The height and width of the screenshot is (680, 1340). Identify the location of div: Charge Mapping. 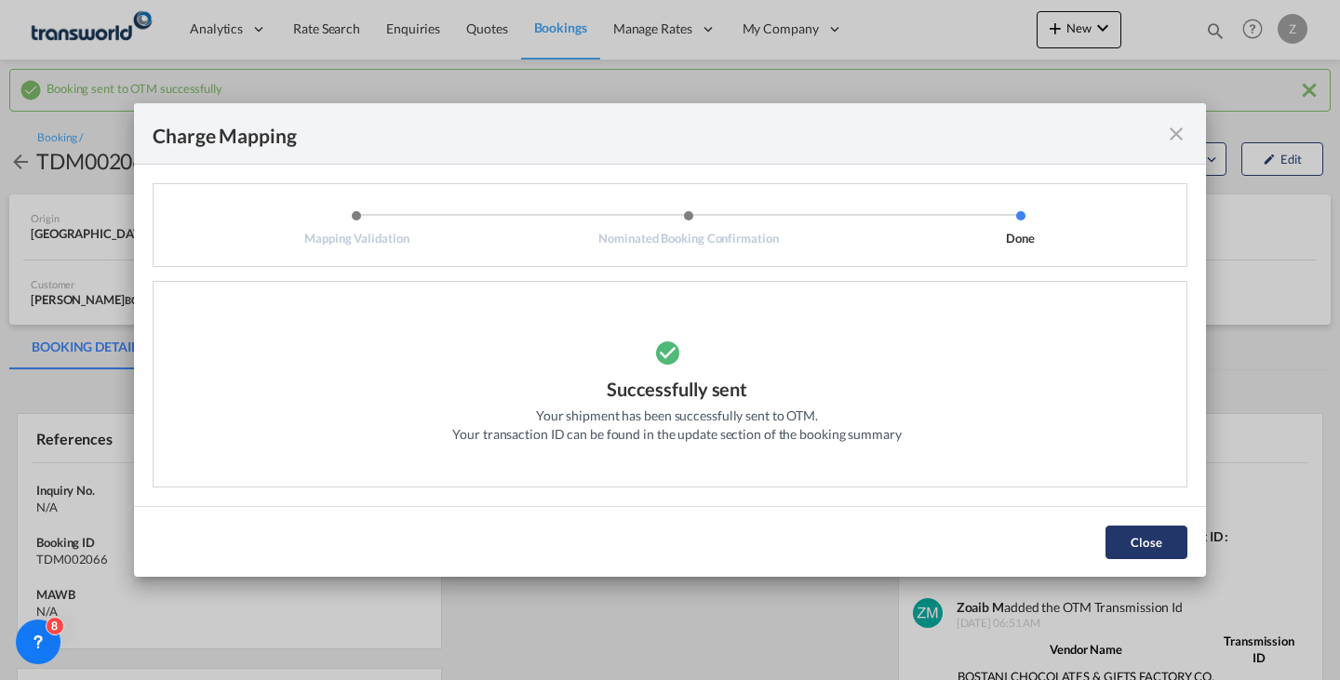
(224, 133).